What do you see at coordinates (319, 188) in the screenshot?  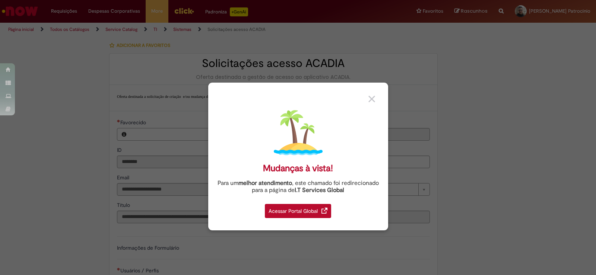 I see `a: I.T Services Global` at bounding box center [319, 188].